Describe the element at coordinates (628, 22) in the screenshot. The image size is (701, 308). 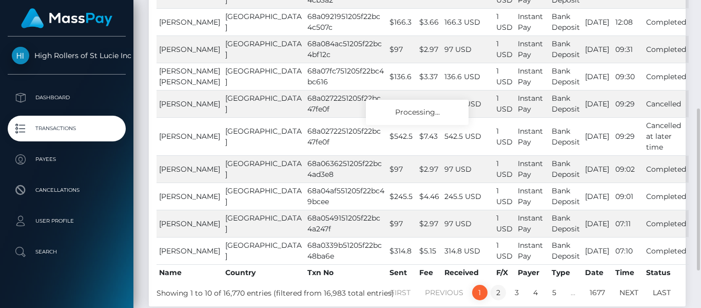
I see `td: 12:08` at that location.